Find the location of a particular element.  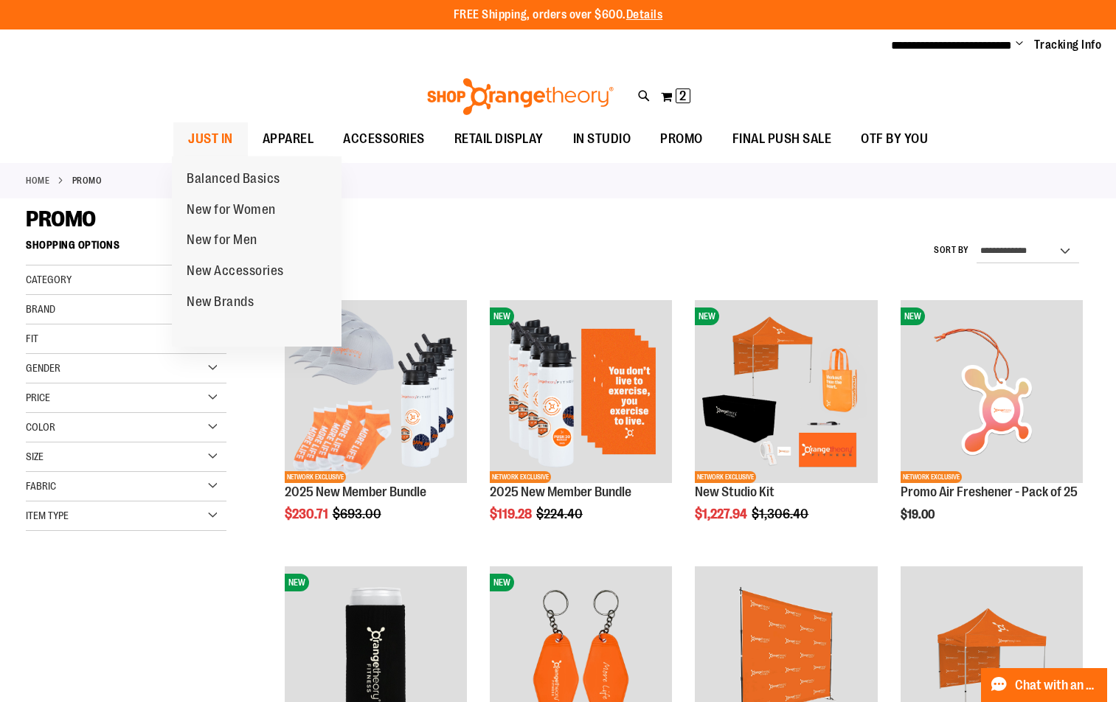

img: Shop Orangetheory is located at coordinates (520, 97).